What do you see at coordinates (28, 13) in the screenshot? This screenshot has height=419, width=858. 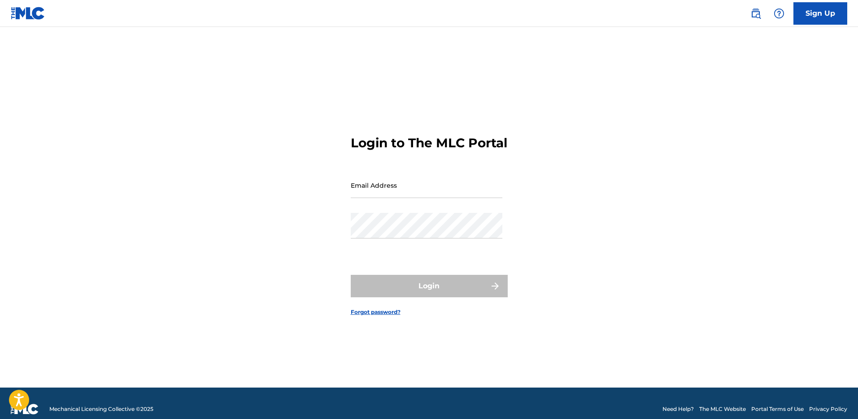 I see `img: MLC Logo` at bounding box center [28, 13].